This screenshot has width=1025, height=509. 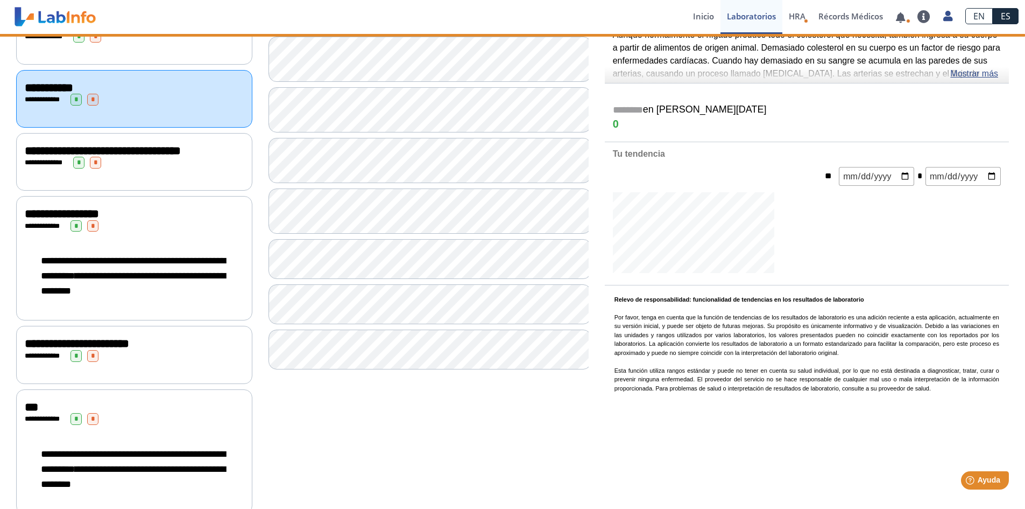 I want to click on b: Relevo de responsabilidad: funcionalidad de tendencias en los resultados de laboratorio, so click(x=740, y=299).